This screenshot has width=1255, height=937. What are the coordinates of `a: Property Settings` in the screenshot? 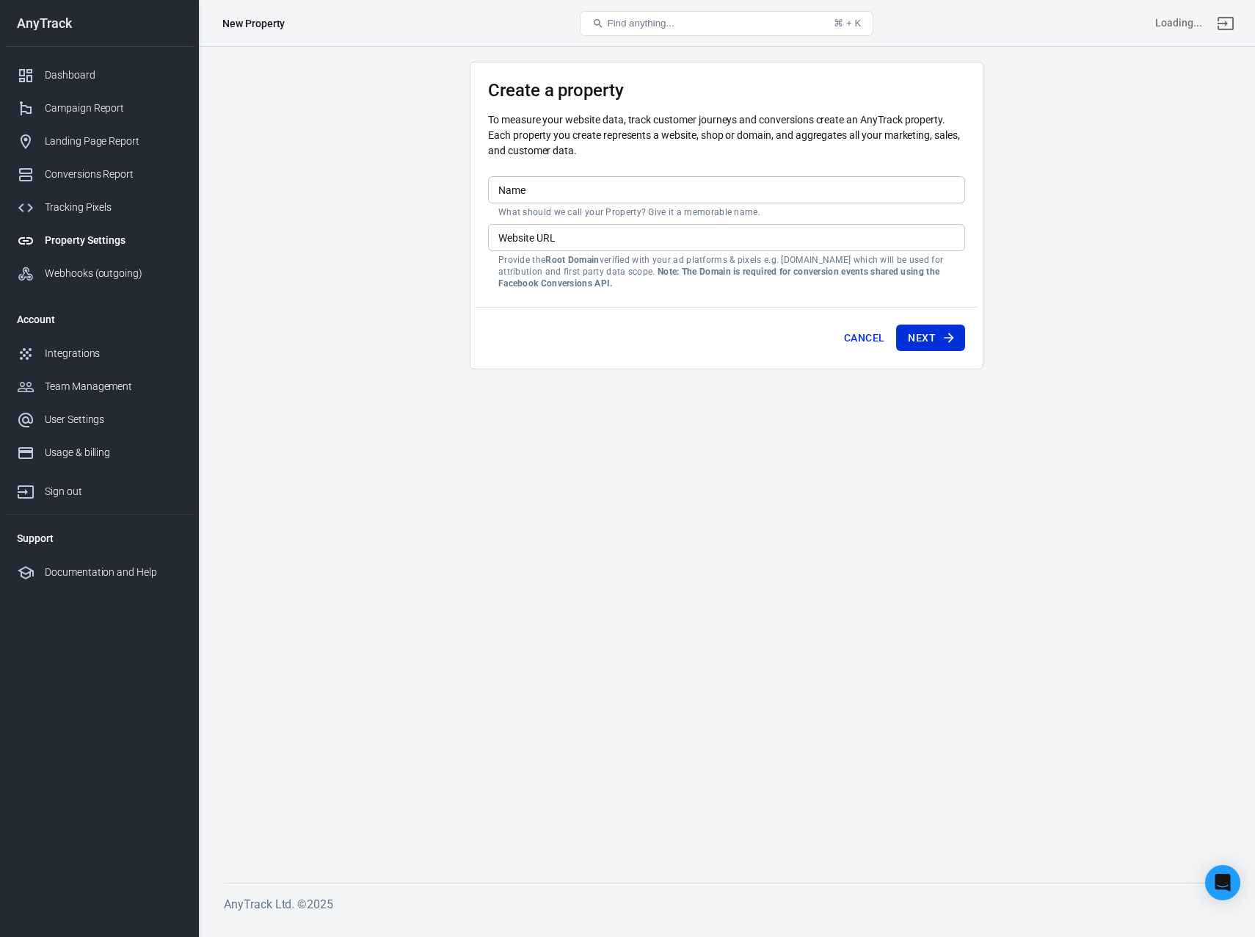 It's located at (99, 240).